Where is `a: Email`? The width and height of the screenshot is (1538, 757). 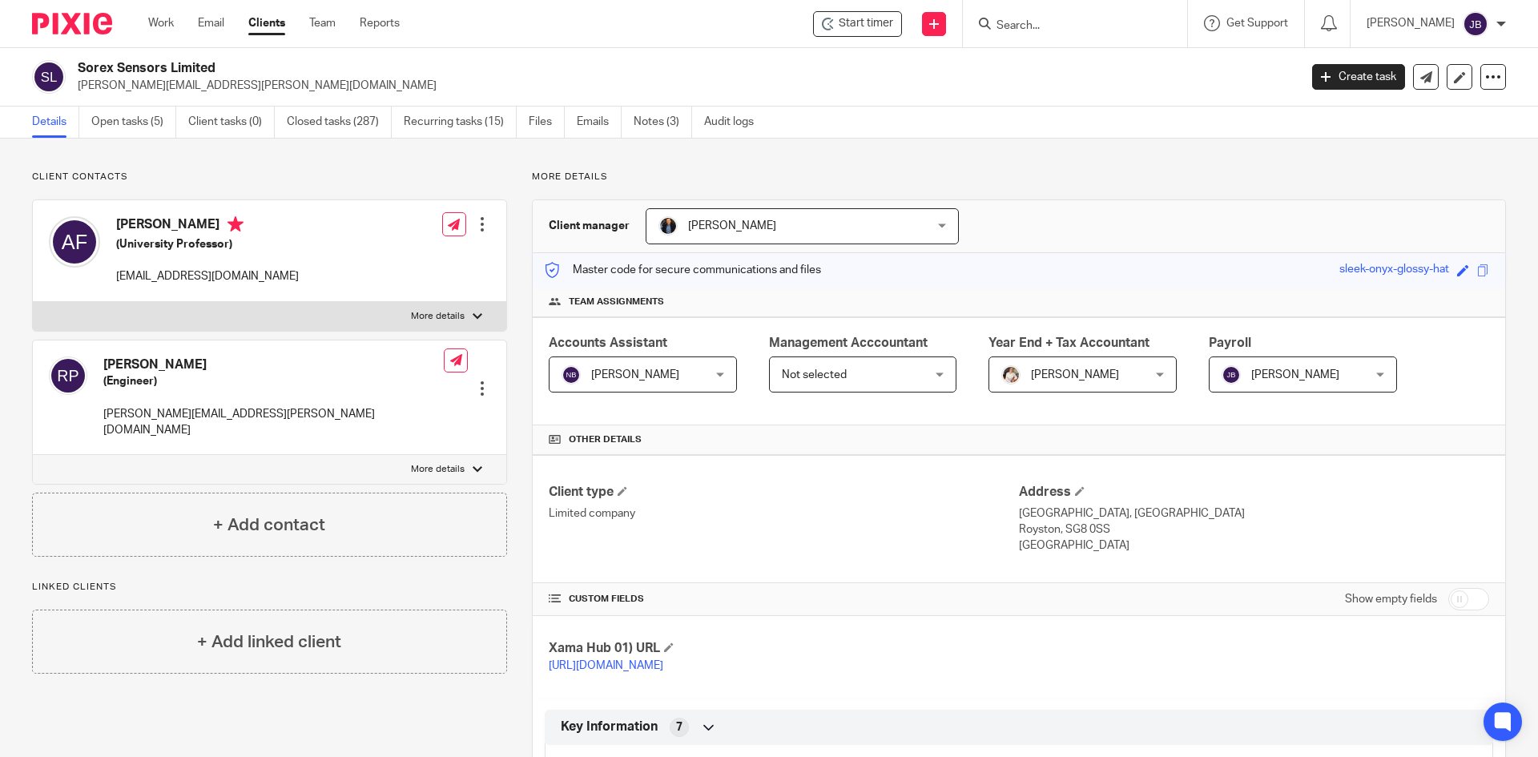
a: Email is located at coordinates (211, 23).